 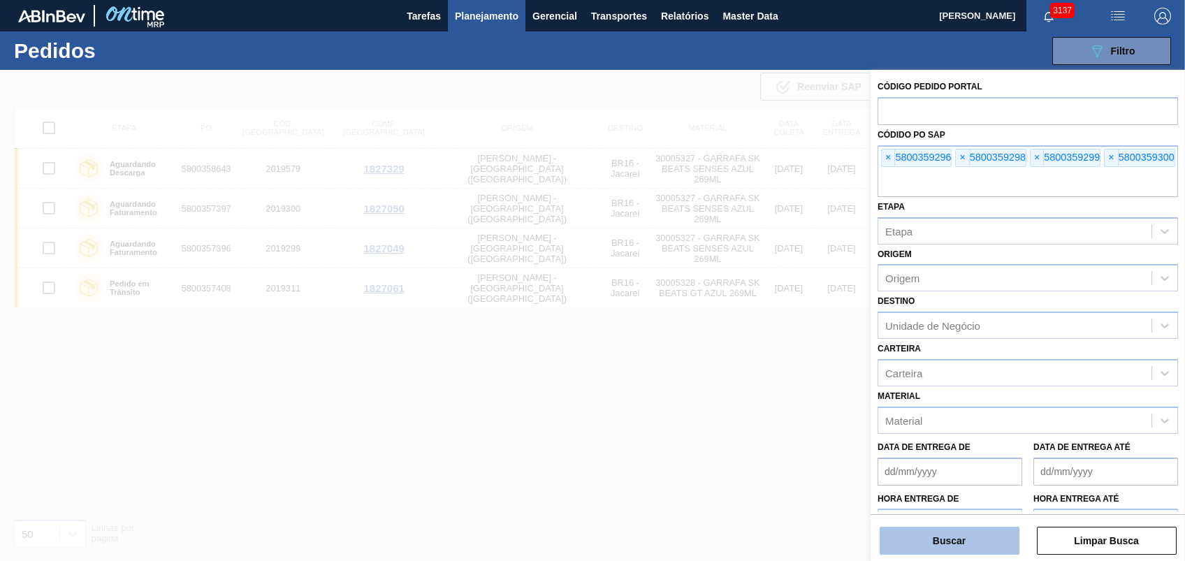 What do you see at coordinates (902, 278) in the screenshot?
I see `div: Origem` at bounding box center [902, 278].